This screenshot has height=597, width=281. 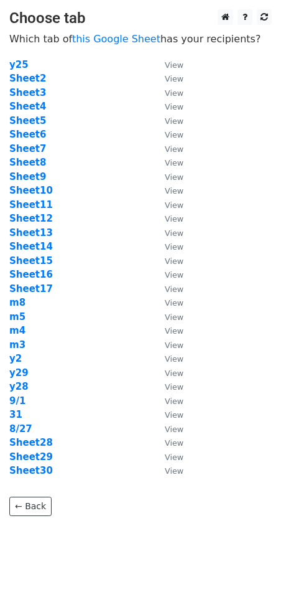 I want to click on a: Sheet5, so click(x=27, y=121).